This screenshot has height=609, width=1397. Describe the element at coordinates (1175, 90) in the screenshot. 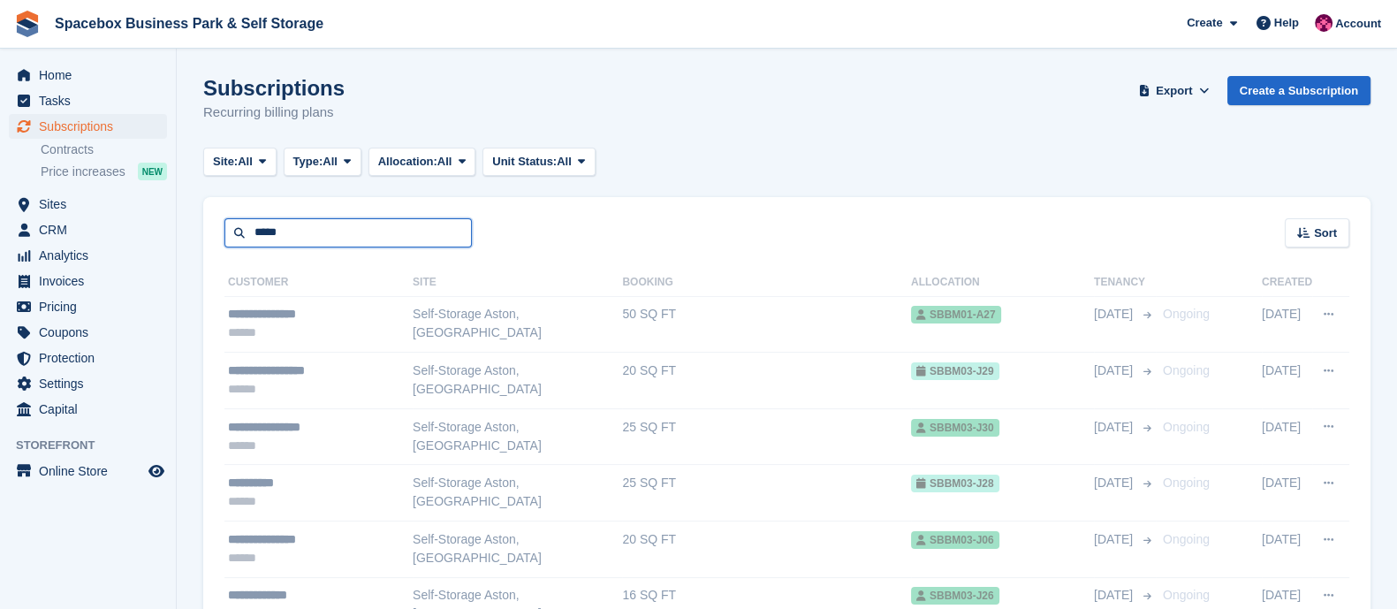

I see `button: Export` at that location.